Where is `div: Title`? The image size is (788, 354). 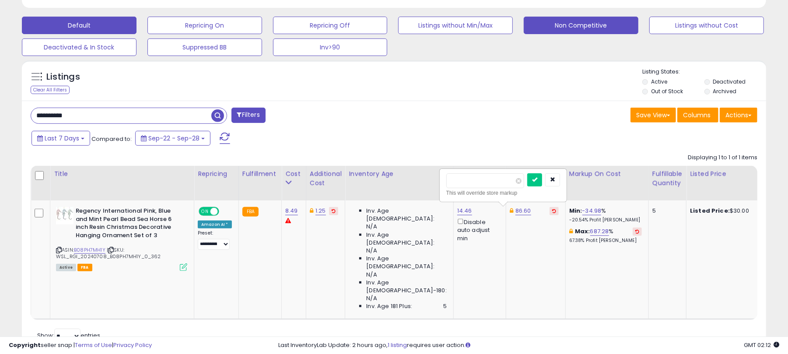
div: Title is located at coordinates (122, 174).